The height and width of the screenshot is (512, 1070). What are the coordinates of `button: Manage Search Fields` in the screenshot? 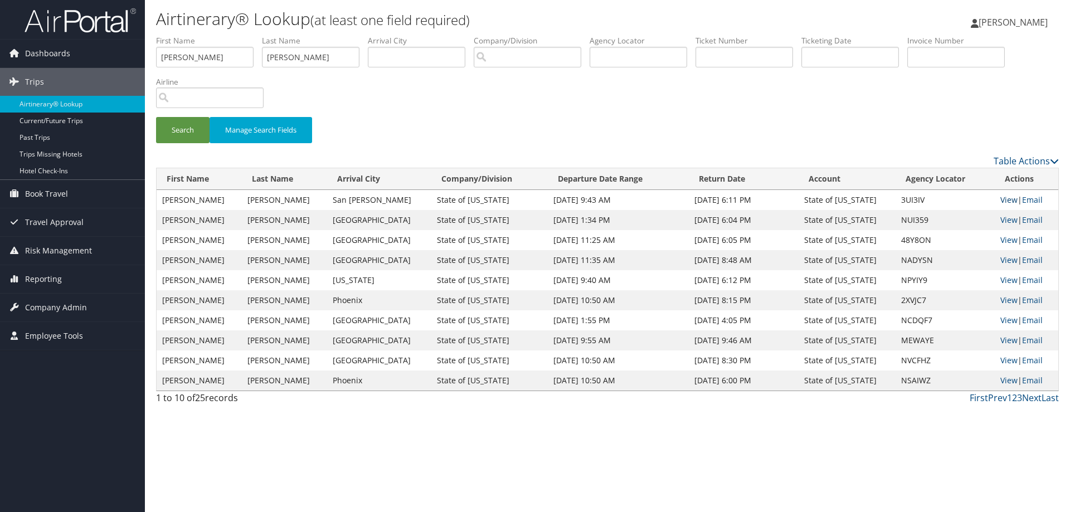 It's located at (261, 130).